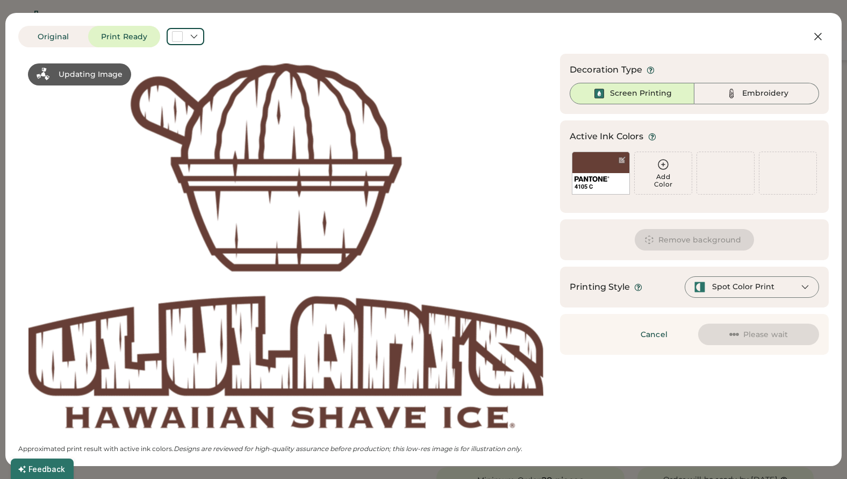  What do you see at coordinates (591, 179) in the screenshot?
I see `img: 1024px-Pantone_logo.svg.png` at bounding box center [591, 179].